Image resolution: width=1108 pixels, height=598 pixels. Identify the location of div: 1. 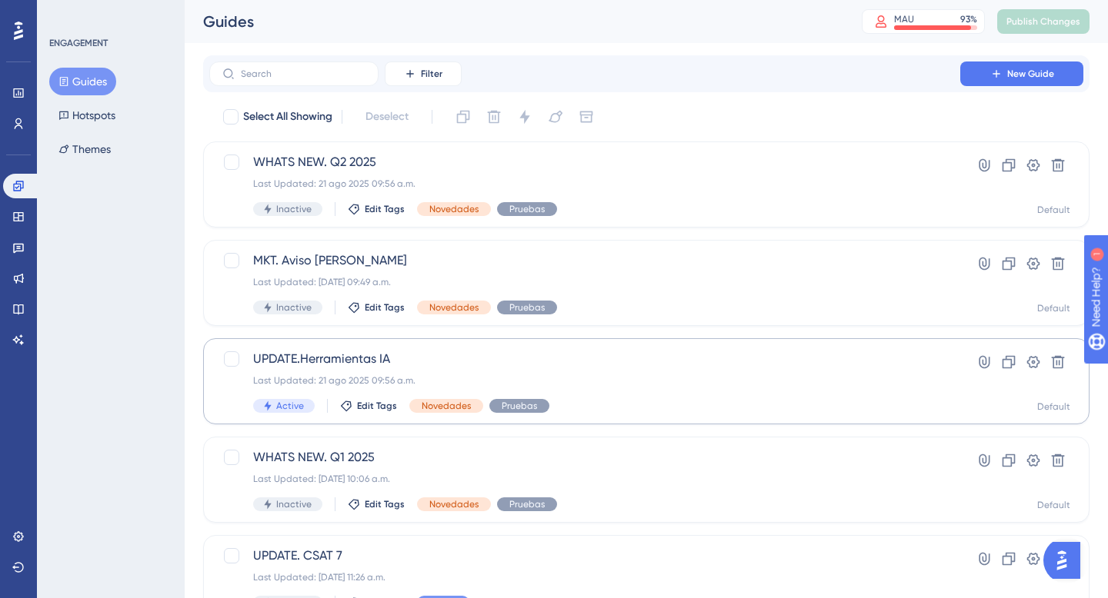
(109, 14).